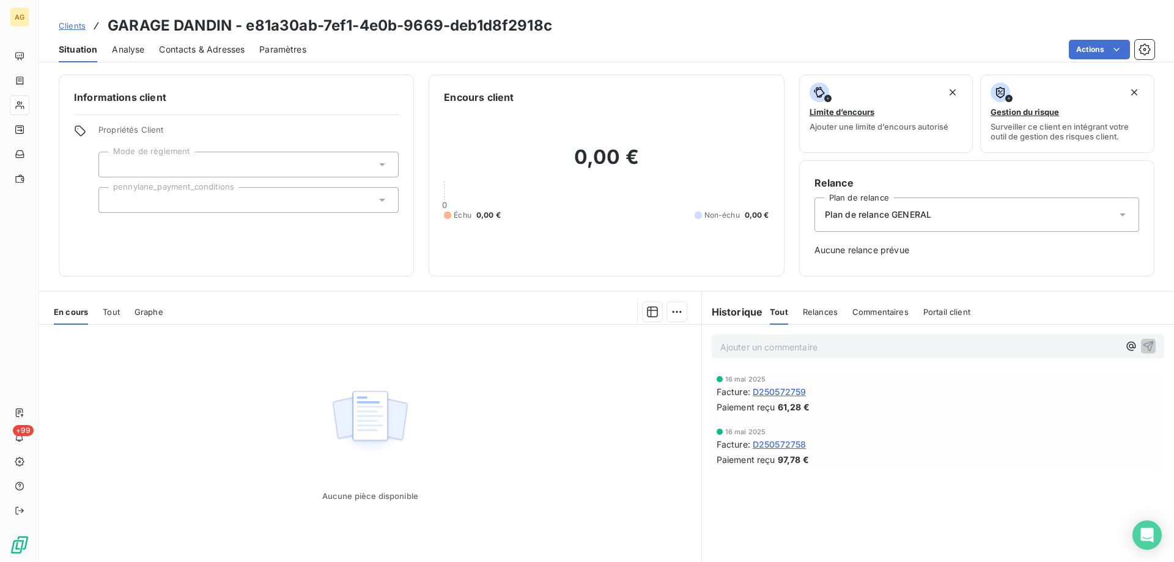 This screenshot has width=1174, height=562. Describe the element at coordinates (878, 215) in the screenshot. I see `span: Plan de relance GENERAL` at that location.